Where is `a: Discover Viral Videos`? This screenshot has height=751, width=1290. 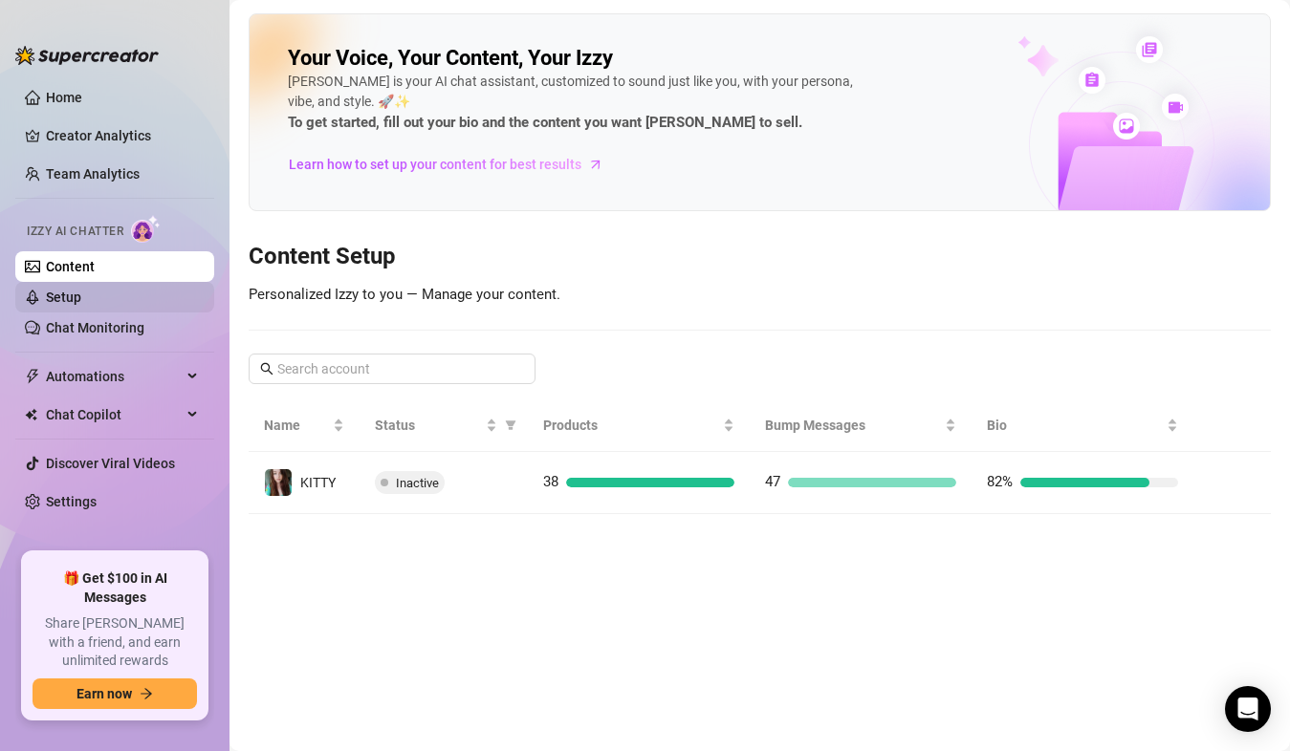
a: Discover Viral Videos is located at coordinates (110, 464).